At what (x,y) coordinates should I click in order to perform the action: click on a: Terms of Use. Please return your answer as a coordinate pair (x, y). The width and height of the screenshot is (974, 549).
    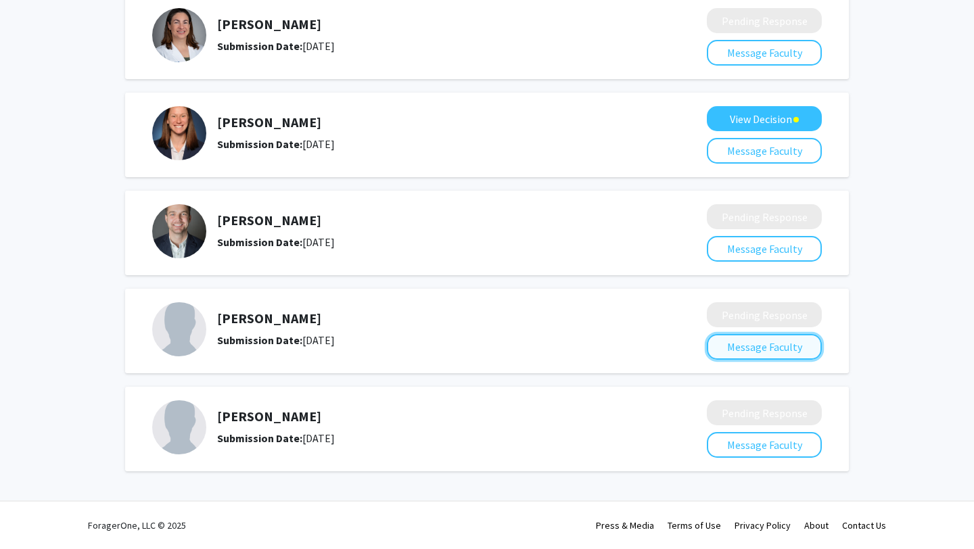
    Looking at the image, I should click on (694, 526).